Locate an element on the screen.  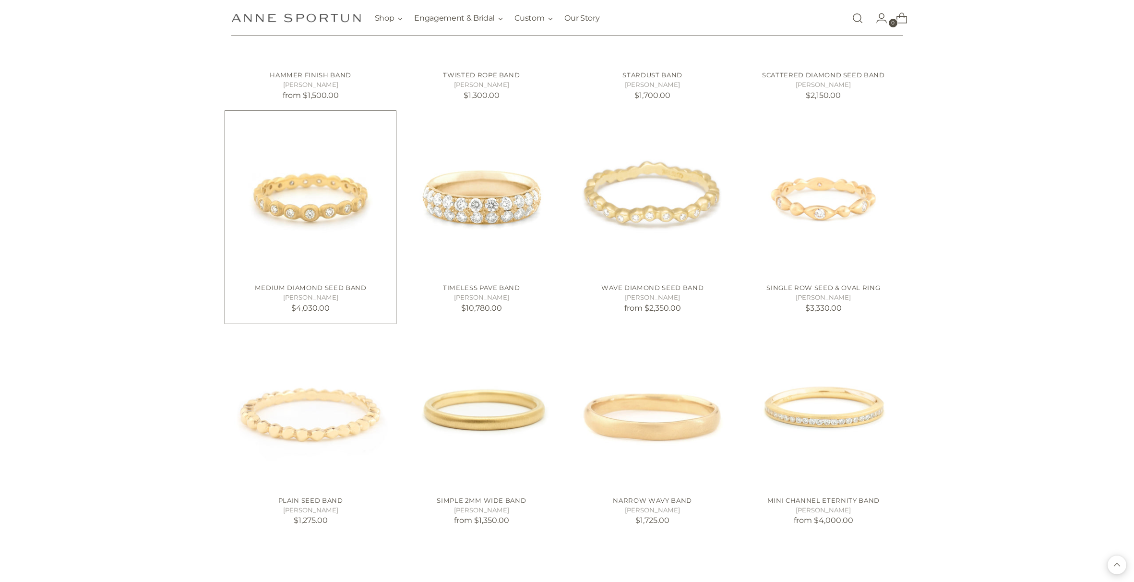
img: Plain Seed Band - Anne Sportun Fine Jewellery is located at coordinates (310, 408).